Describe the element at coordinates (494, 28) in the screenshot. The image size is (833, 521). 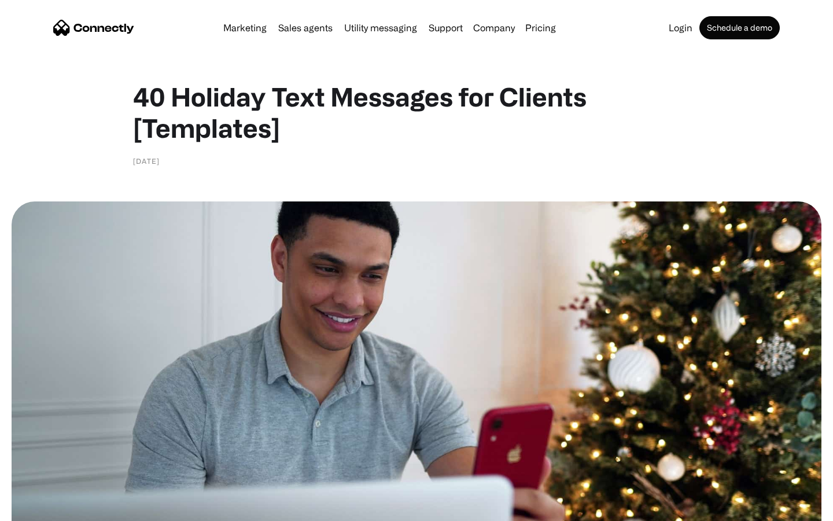
I see `div: Company` at that location.